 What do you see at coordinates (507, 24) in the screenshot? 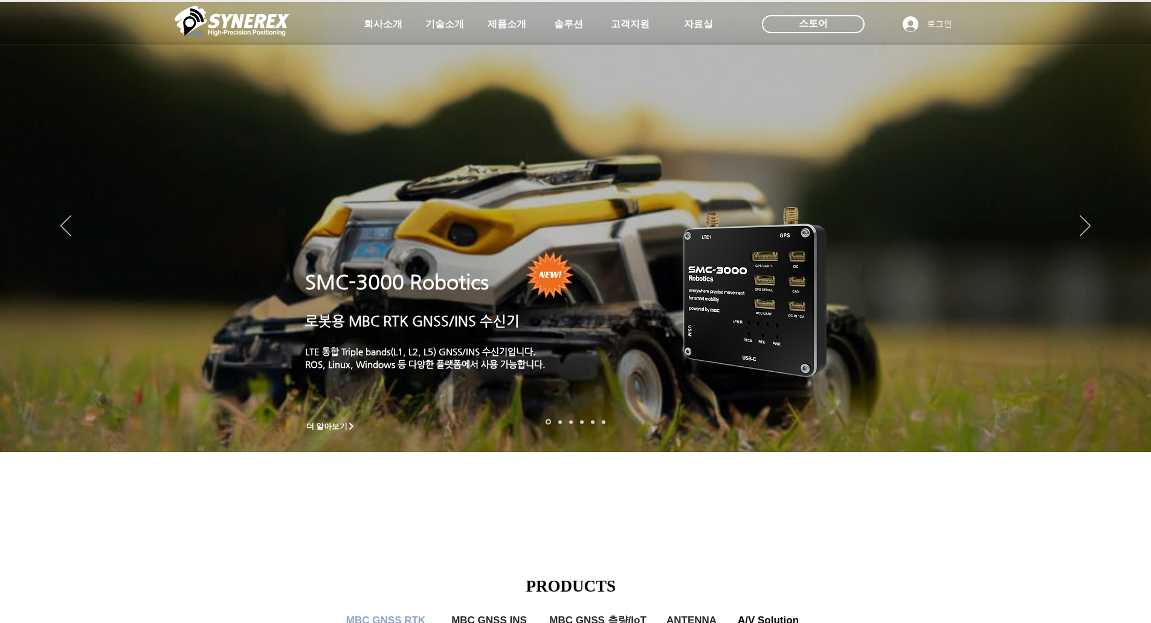
I see `span: 제품소개` at bounding box center [507, 24].